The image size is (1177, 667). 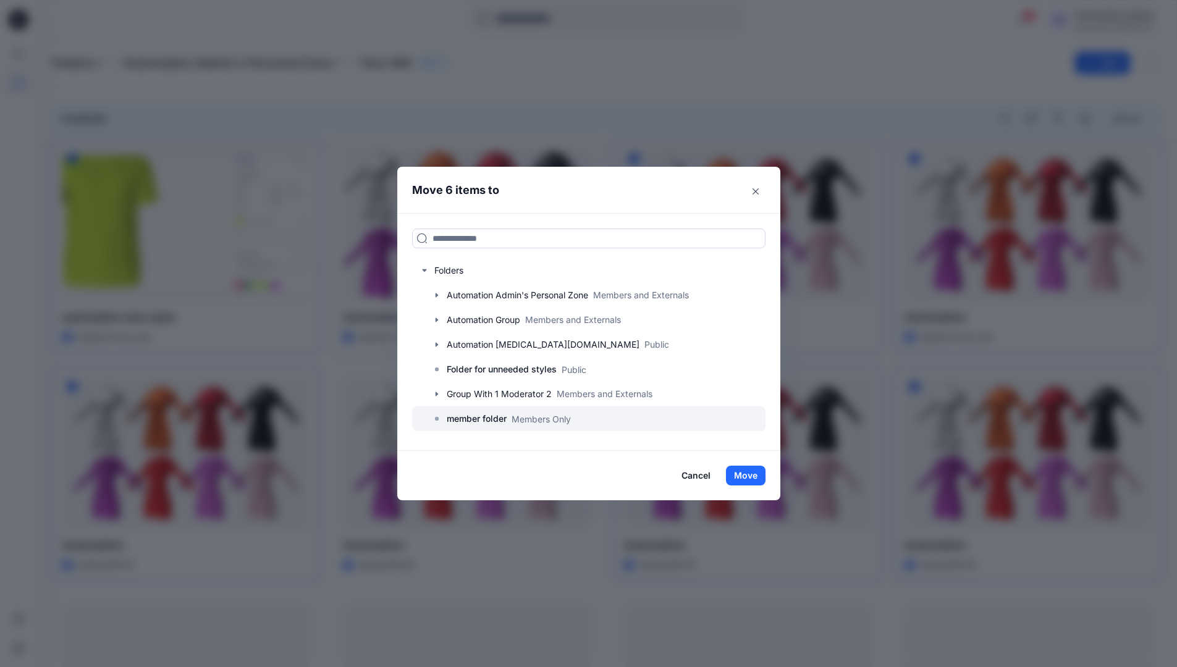 I want to click on p: member folder, so click(x=476, y=419).